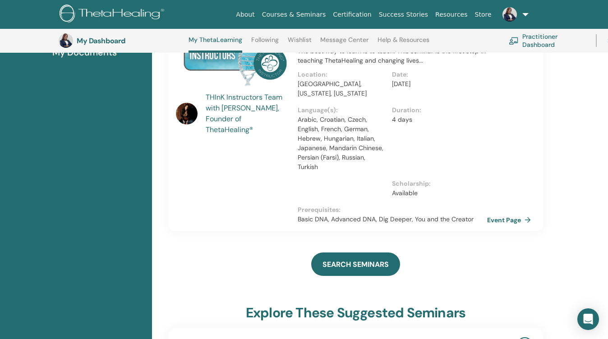  I want to click on h3: My Dashboard, so click(122, 41).